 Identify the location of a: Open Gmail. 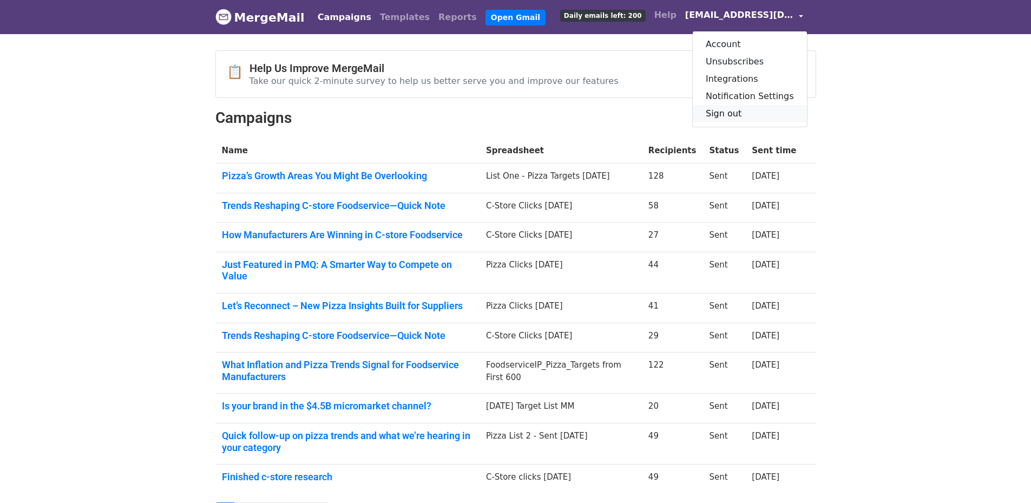
(515, 17).